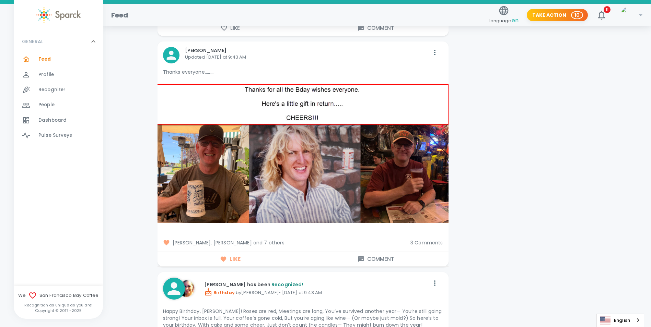 This screenshot has height=327, width=651. What do you see at coordinates (620, 321) in the screenshot?
I see `aside: Language selected: English` at bounding box center [620, 321].